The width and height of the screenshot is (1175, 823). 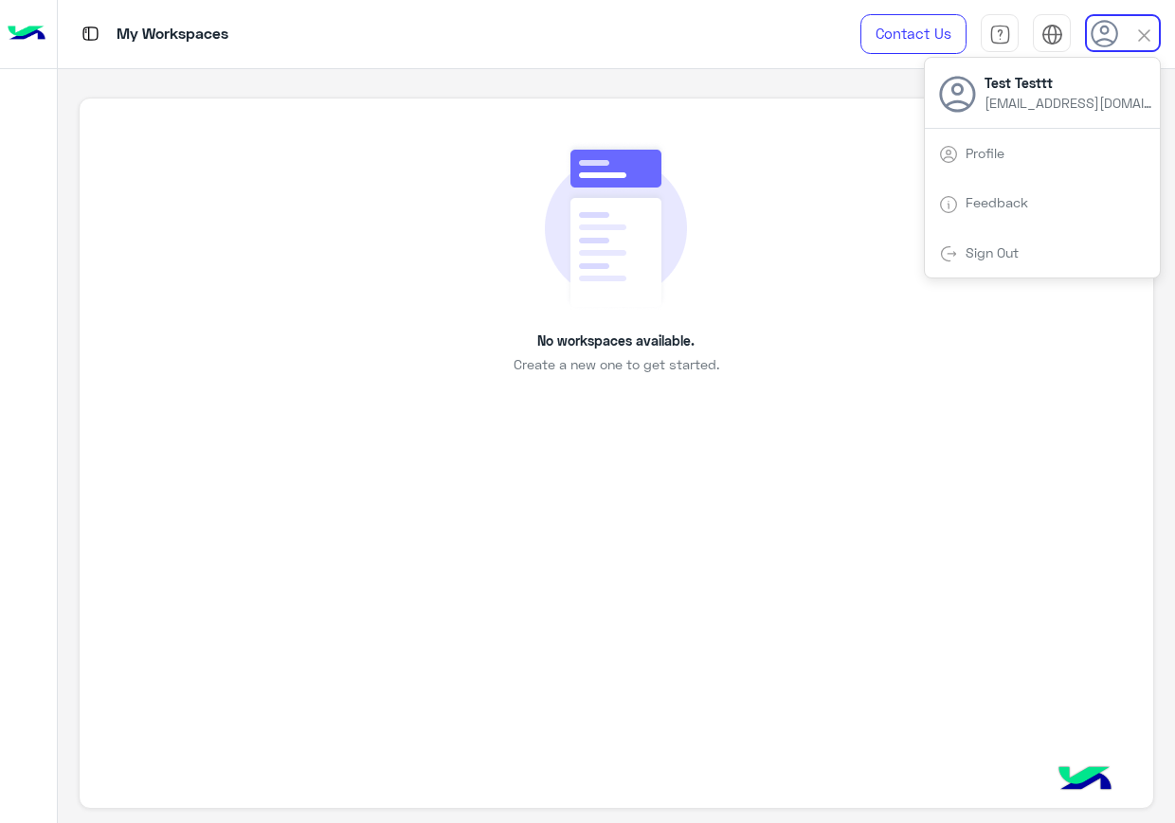 I want to click on img: emtyData, so click(x=616, y=226).